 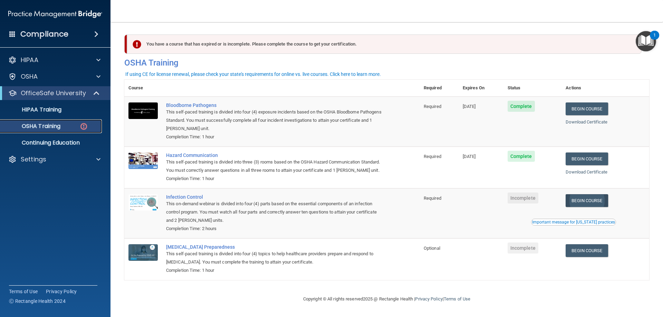 I want to click on a: OSHA, so click(x=54, y=77).